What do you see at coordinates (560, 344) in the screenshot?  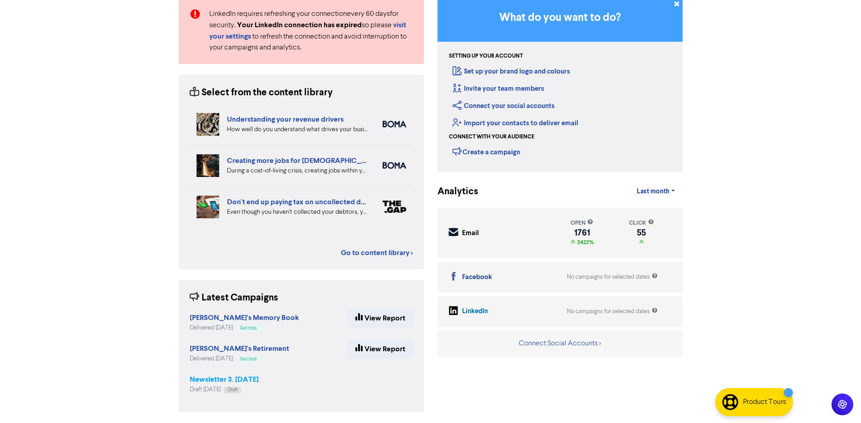 I see `button: Connect Social Accounts >` at bounding box center [560, 344].